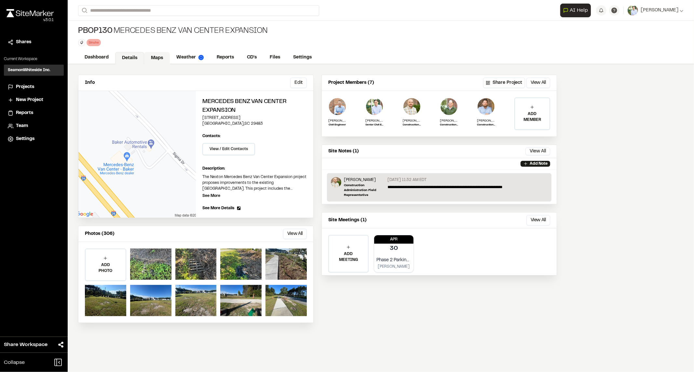  What do you see at coordinates (532, 117) in the screenshot?
I see `p: ADD MEMBER` at bounding box center [532, 117].